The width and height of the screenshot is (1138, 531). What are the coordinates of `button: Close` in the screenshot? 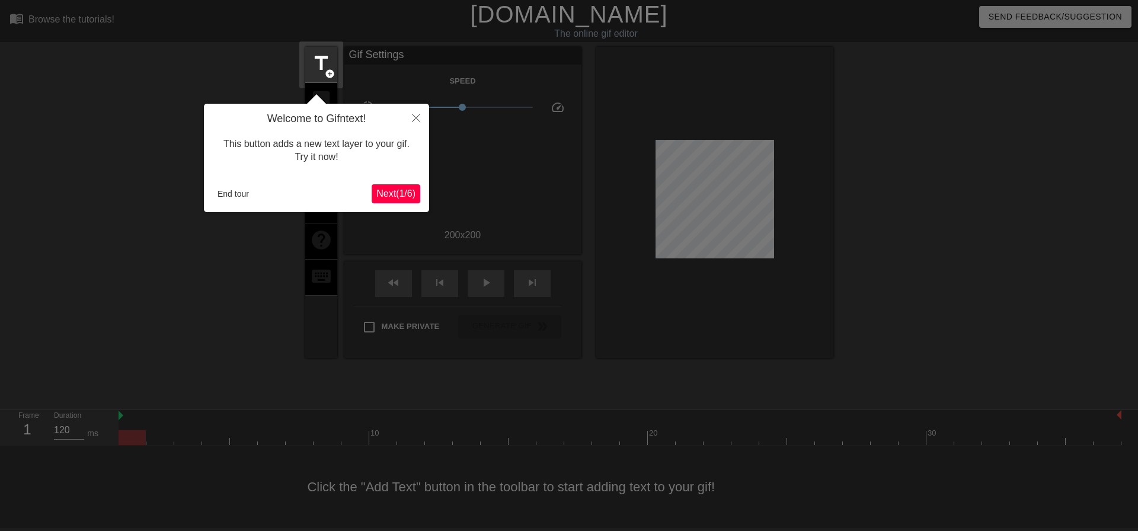 It's located at (416, 117).